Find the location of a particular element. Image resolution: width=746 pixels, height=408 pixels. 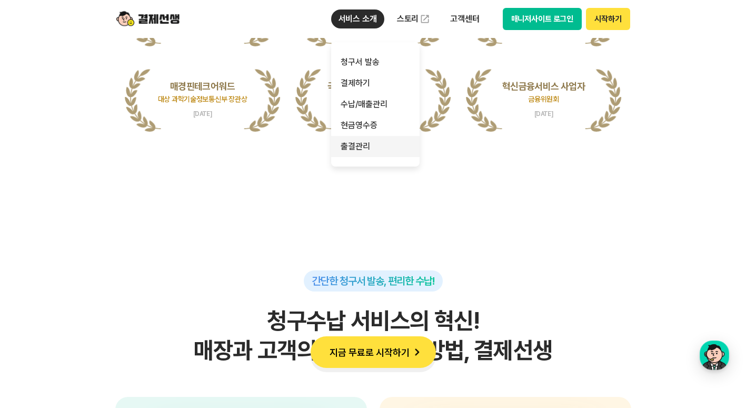

a: 설정 is located at coordinates (169, 308).